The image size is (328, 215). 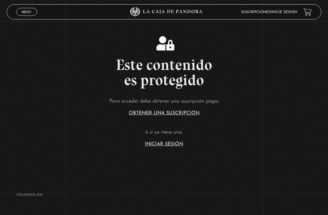 I want to click on a: View your shopping cart, so click(x=307, y=12).